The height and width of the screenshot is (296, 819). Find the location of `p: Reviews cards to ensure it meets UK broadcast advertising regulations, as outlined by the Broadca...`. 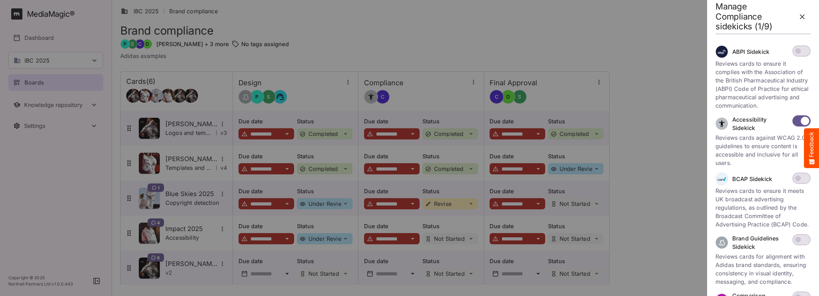

p: Reviews cards to ensure it meets UK broadcast advertising regulations, as outlined by the Broadca... is located at coordinates (763, 208).